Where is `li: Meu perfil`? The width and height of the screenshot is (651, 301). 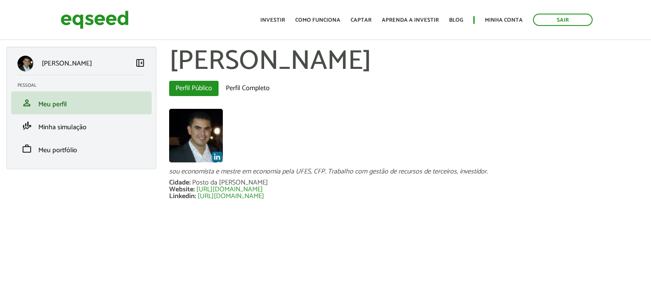
li: Meu perfil is located at coordinates (81, 103).